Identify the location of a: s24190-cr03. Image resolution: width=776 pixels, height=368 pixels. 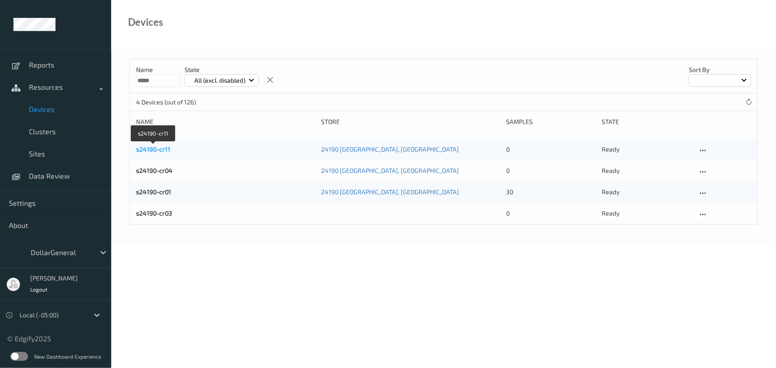
(154, 213).